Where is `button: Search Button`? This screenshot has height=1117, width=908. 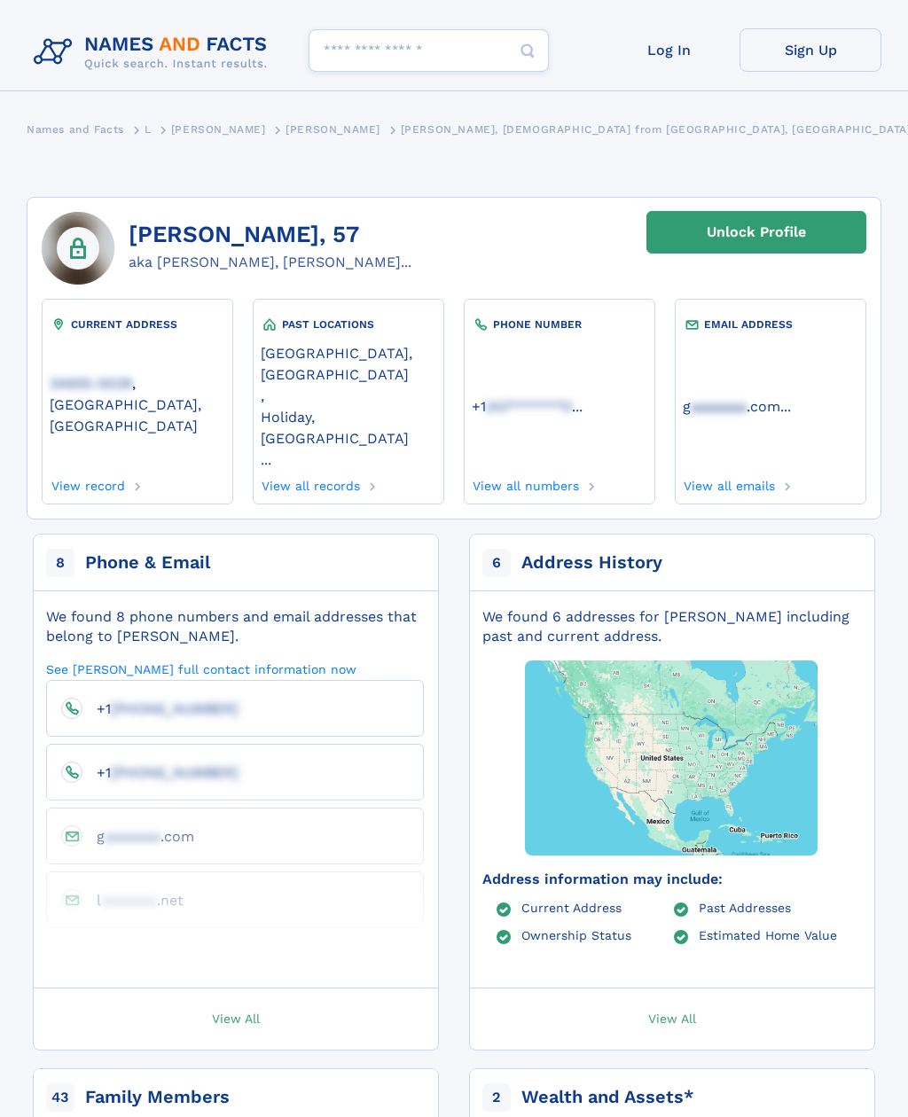 button: Search Button is located at coordinates (527, 51).